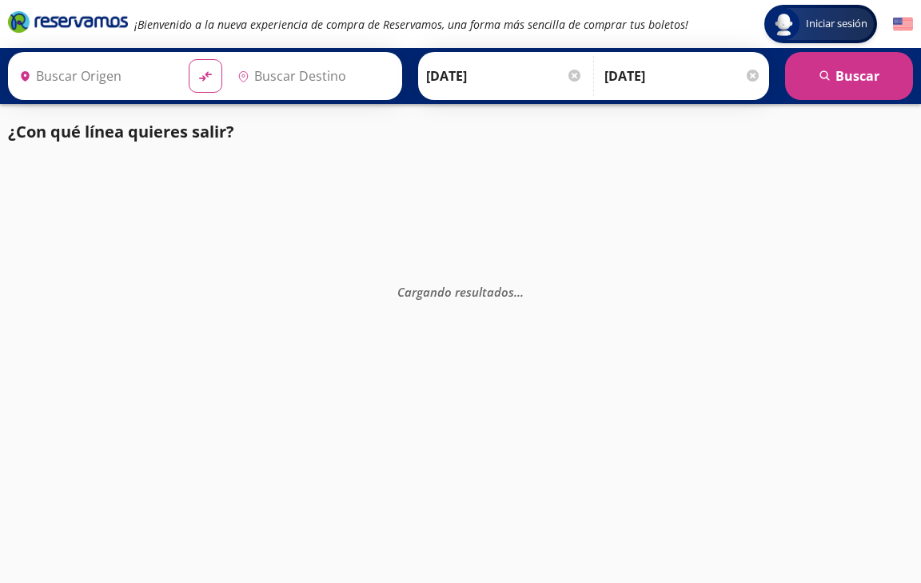 This screenshot has width=921, height=583. Describe the element at coordinates (461, 291) in the screenshot. I see `em: Cargando resultados` at that location.